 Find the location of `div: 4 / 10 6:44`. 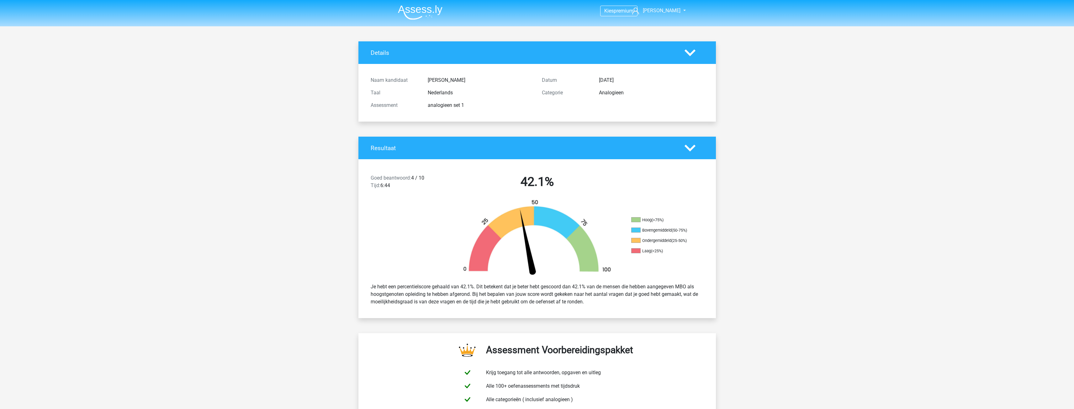

div: 4 / 10 6:44 is located at coordinates (409, 183).